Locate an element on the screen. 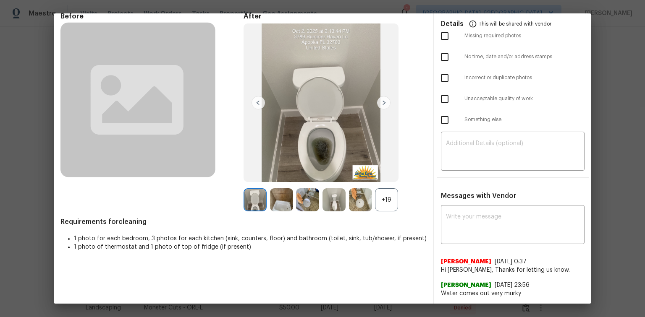  span: Messages with Vendor is located at coordinates (478, 196).